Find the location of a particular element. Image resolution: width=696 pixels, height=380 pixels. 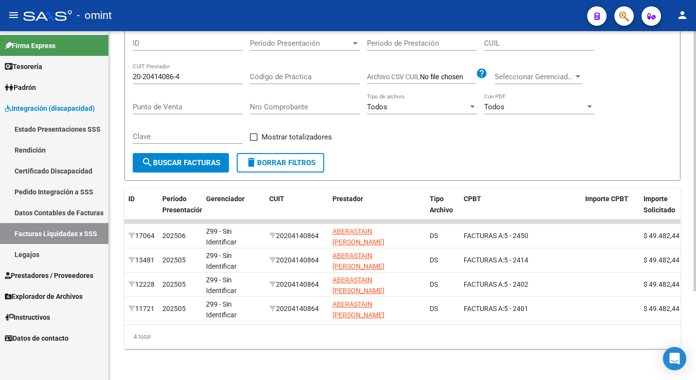

div: Open Intercom Messenger is located at coordinates (674, 359).